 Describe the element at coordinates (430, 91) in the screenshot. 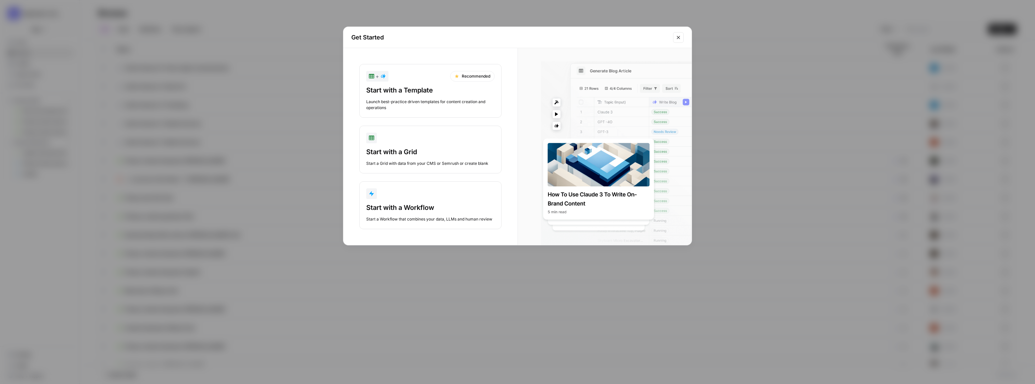

I see `button: +RecommendedStart with a TemplateLaunch best-practice driven templates for content creation and o...` at that location.